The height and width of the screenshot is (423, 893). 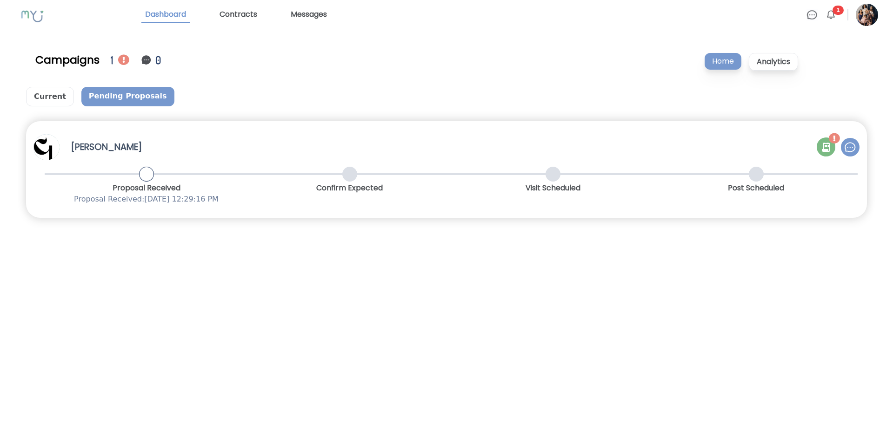 I want to click on img: Bell, so click(x=830, y=15).